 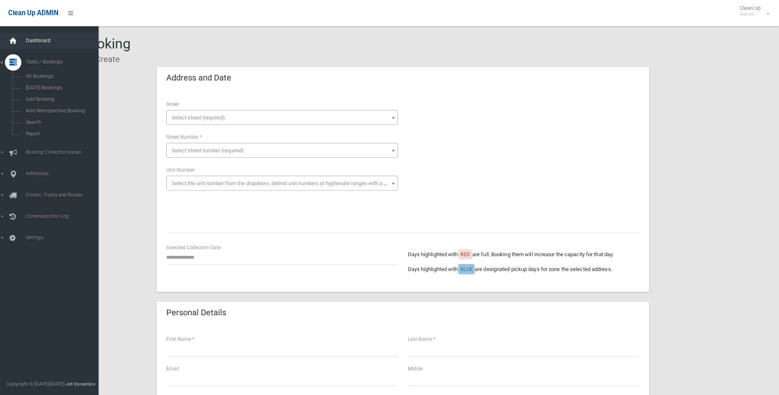 I want to click on span: RED, so click(x=465, y=254).